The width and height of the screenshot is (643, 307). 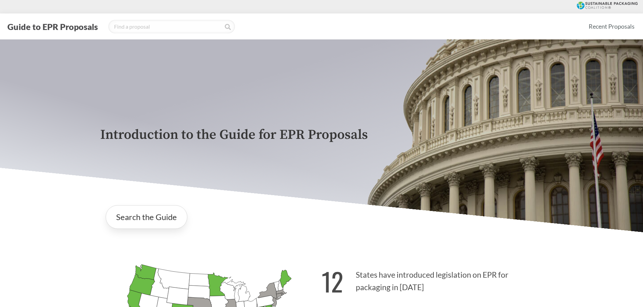 What do you see at coordinates (53, 27) in the screenshot?
I see `button: Guide to EPR Proposals` at bounding box center [53, 27].